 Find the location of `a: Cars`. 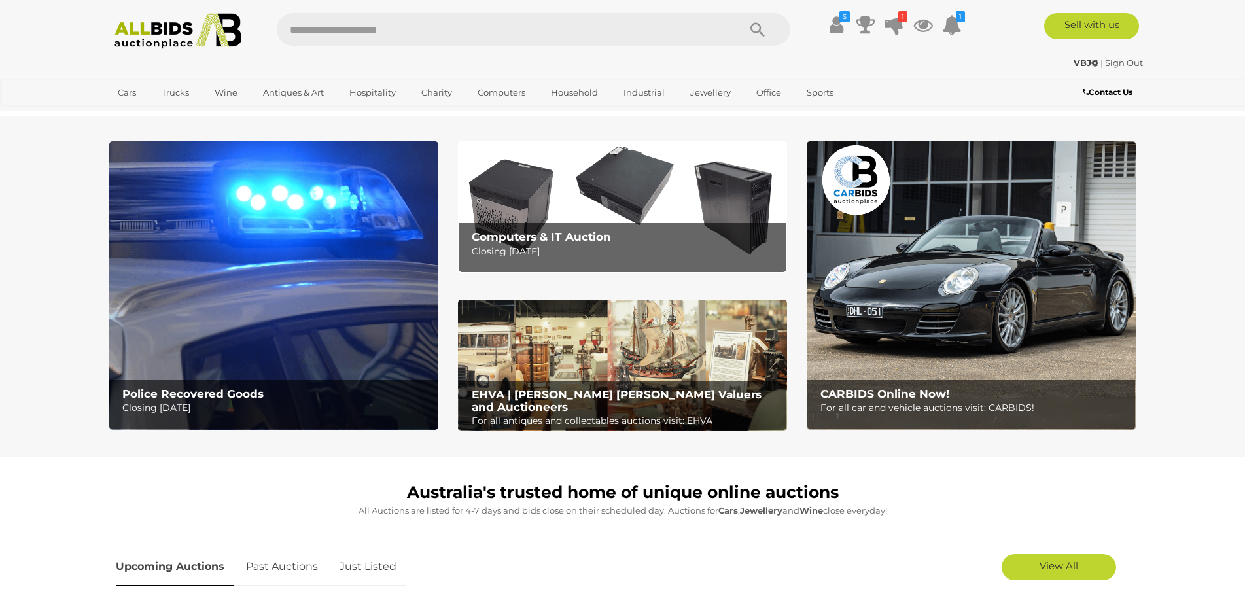

a: Cars is located at coordinates (127, 92).